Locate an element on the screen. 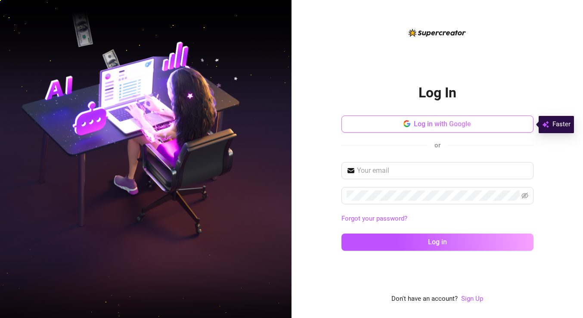  button: Log in with Google is located at coordinates (437, 124).